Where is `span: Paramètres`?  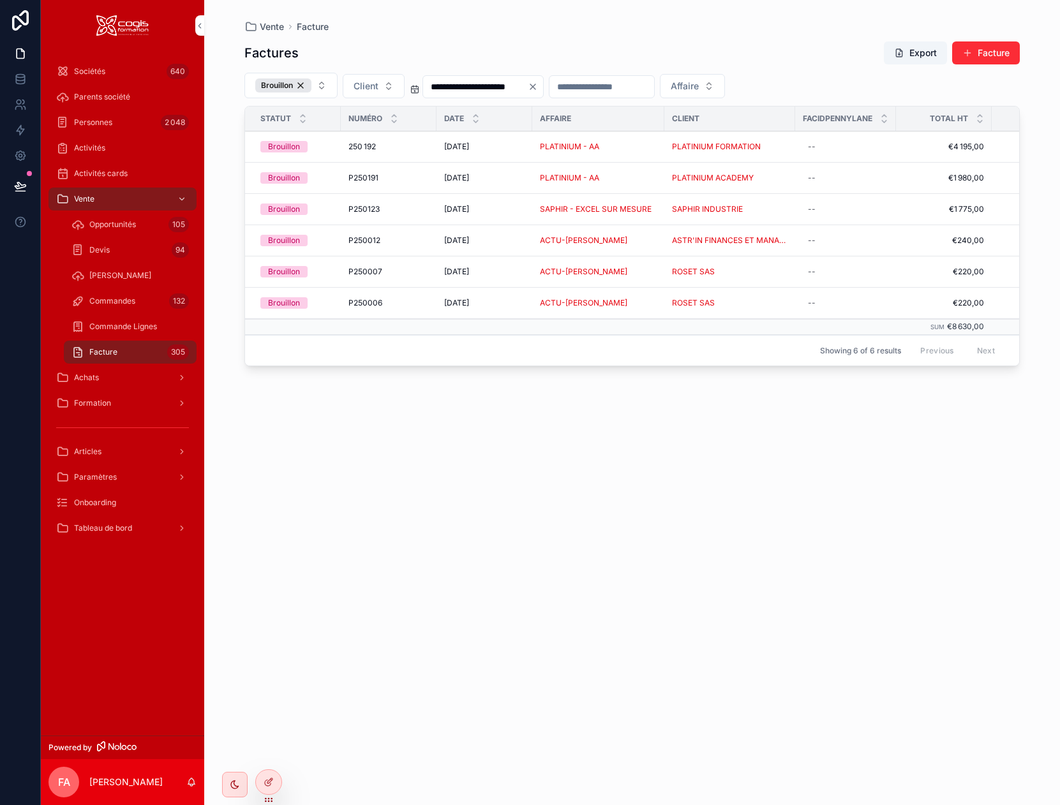
span: Paramètres is located at coordinates (95, 477).